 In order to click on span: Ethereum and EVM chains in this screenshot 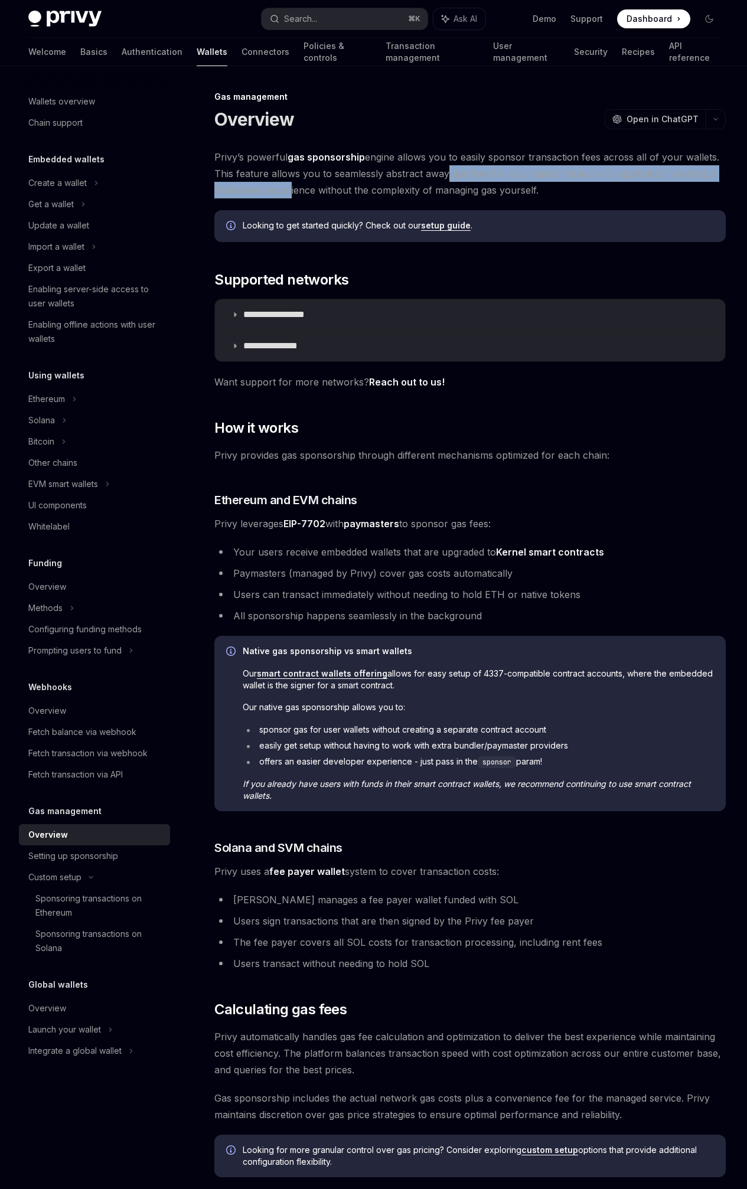, I will do `click(286, 500)`.